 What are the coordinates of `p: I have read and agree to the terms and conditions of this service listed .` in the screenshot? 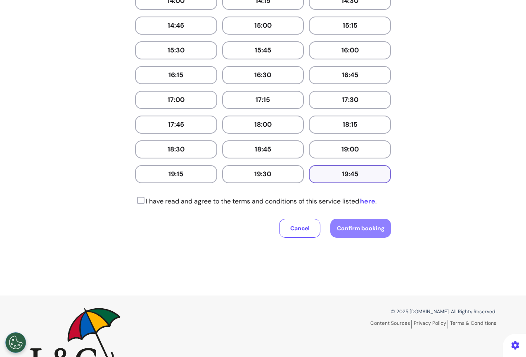 It's located at (255, 201).